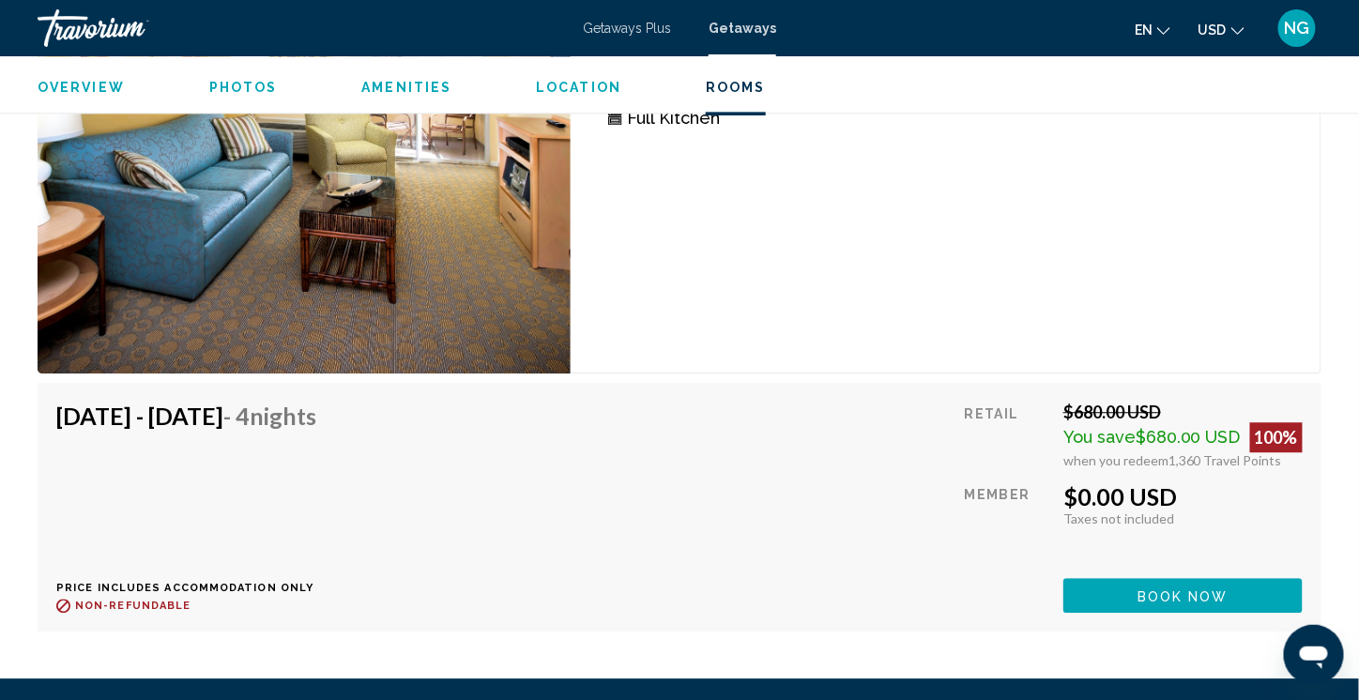 The image size is (1359, 700). Describe the element at coordinates (1183, 412) in the screenshot. I see `div: $680.00 USD` at that location.